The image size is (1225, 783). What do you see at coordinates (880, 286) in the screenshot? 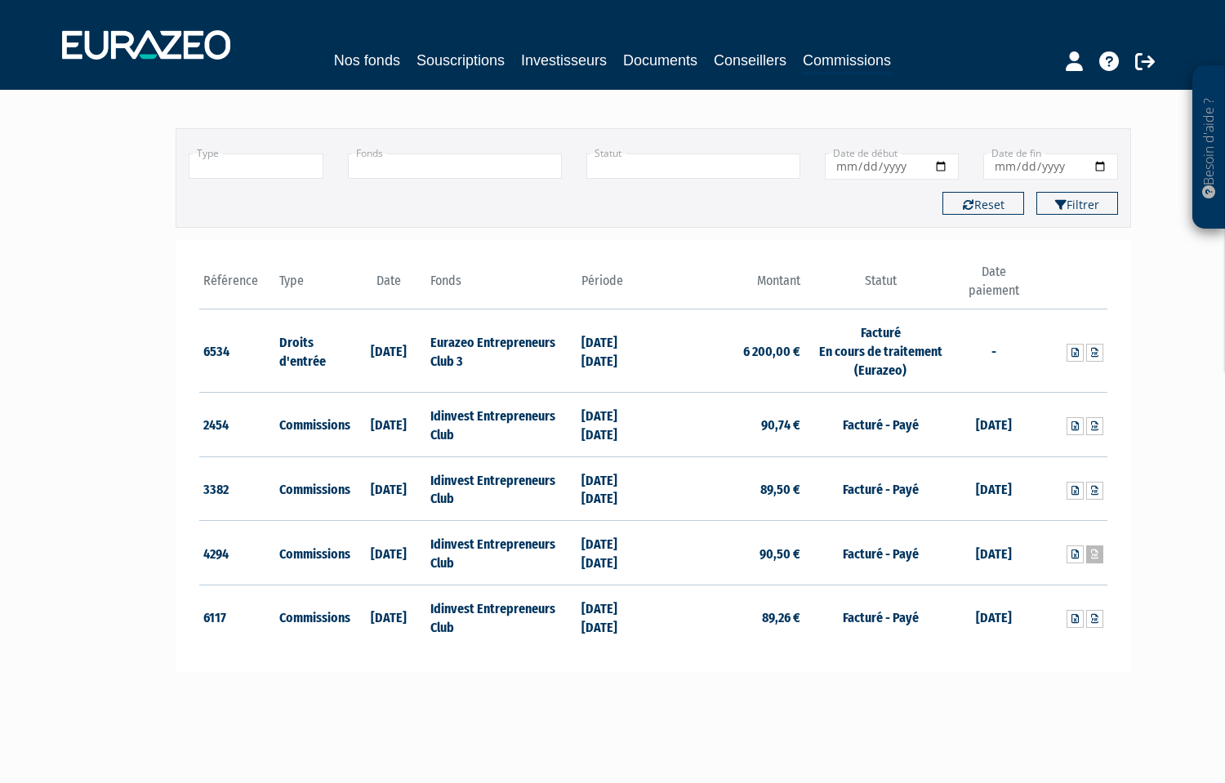
I see `th: Statut` at bounding box center [880, 286].